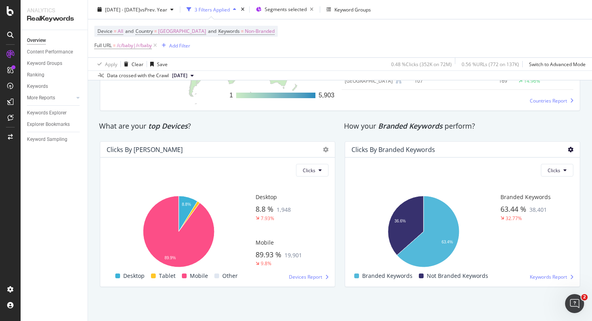 The width and height of the screenshot is (592, 321). What do you see at coordinates (54, 63) in the screenshot?
I see `a: Keyword Groups` at bounding box center [54, 63].